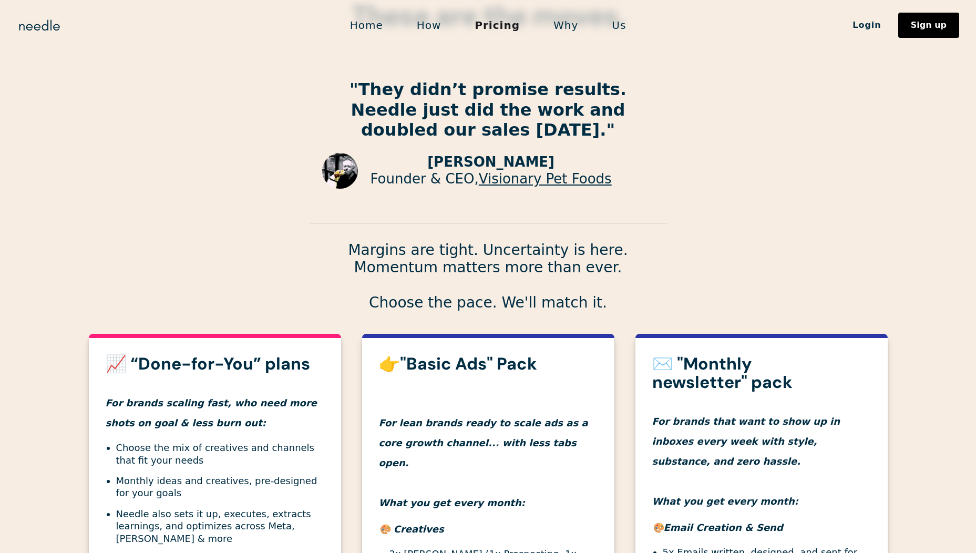  I want to click on li: Monthly ideas and creatives, pre-designed for your goals, so click(220, 486).